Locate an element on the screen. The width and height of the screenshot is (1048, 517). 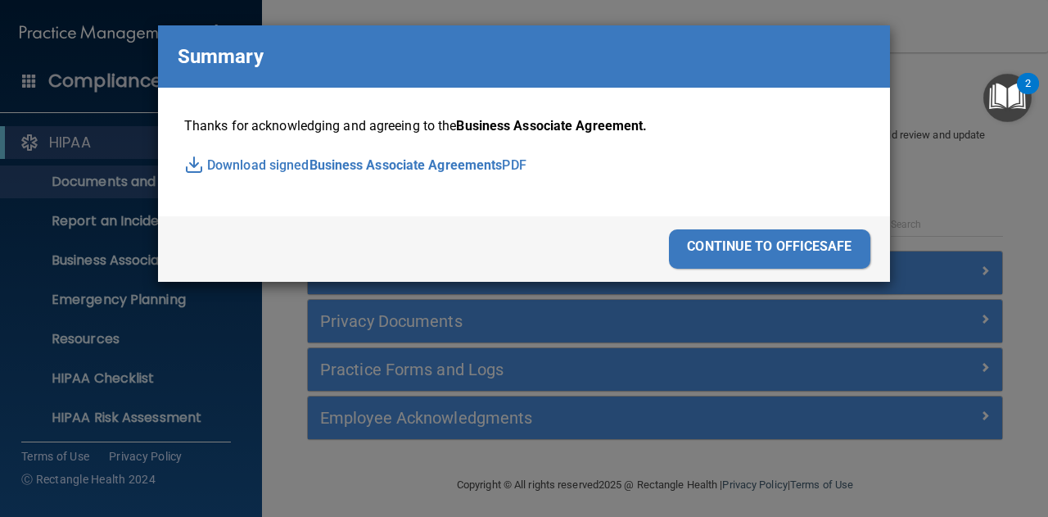
p: Thanks for acknowledging and agreeing to the is located at coordinates (524, 126).